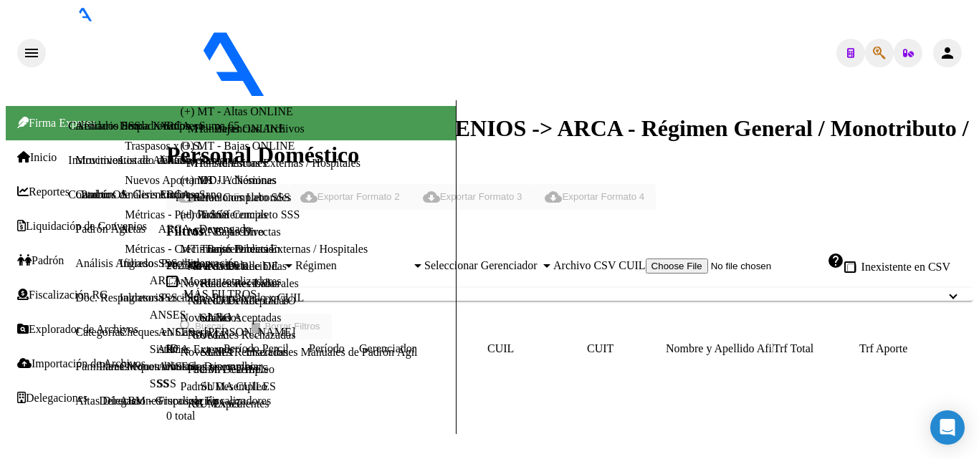  I want to click on div: Open Intercom Messenger, so click(947, 428).